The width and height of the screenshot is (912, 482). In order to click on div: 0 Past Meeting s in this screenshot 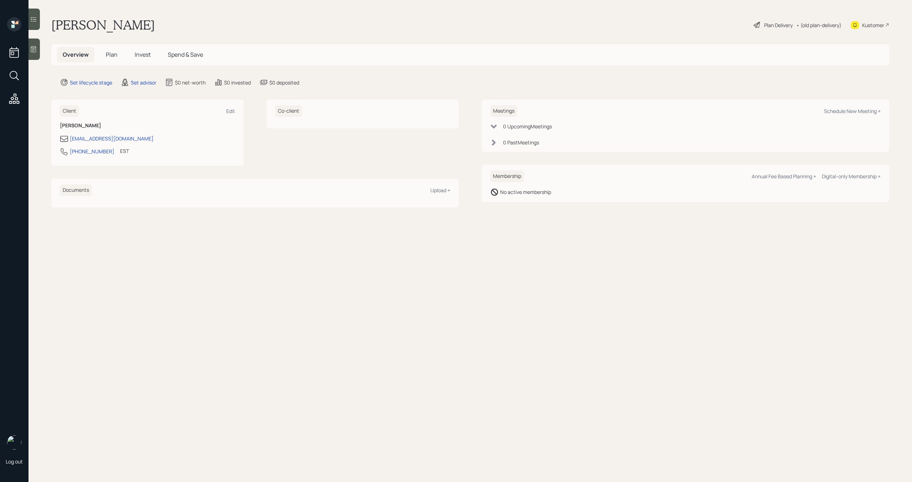, I will do `click(521, 142)`.